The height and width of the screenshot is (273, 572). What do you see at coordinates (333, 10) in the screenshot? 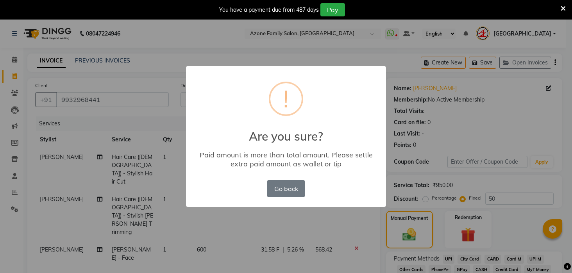
I see `button: Pay` at bounding box center [333, 10].